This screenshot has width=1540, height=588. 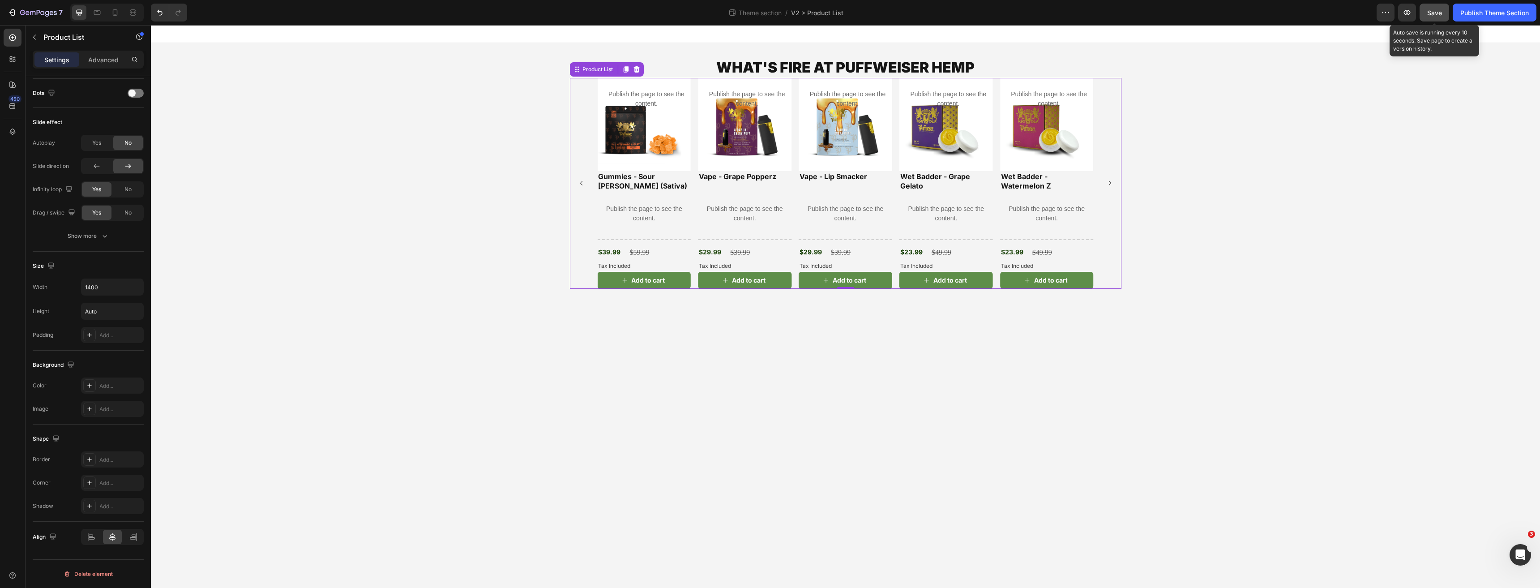 What do you see at coordinates (896, 156) in the screenshot?
I see `h2: Wet Badder - Watermelon Z` at bounding box center [896, 156].